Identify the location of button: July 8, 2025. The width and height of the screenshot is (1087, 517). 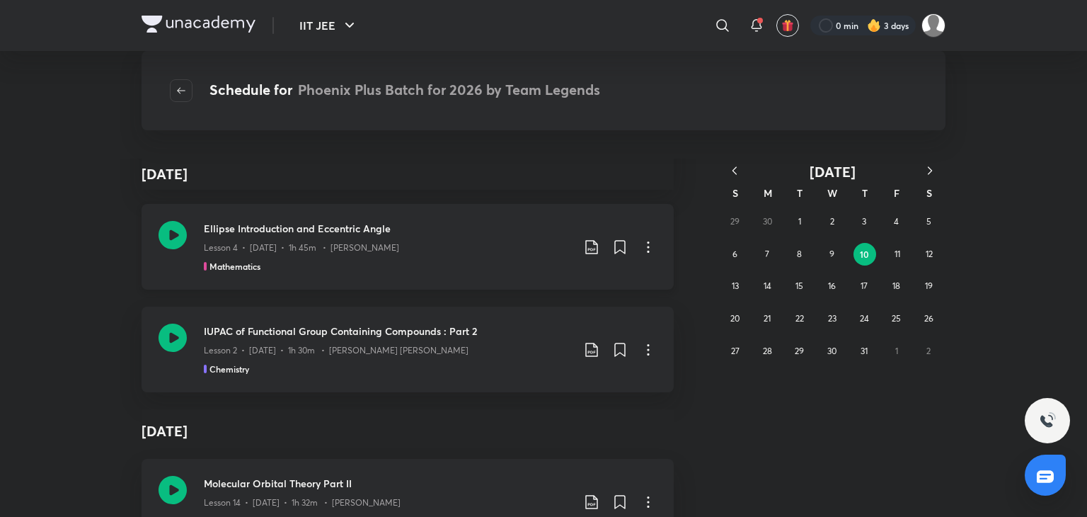
(800, 254).